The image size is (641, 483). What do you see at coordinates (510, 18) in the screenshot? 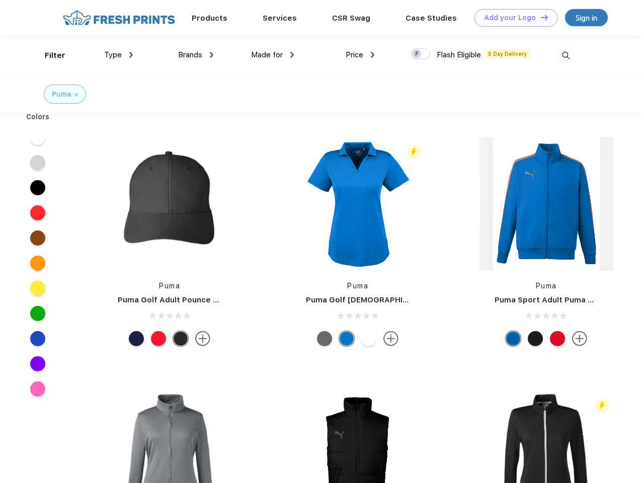
I see `div: Add your Logo` at bounding box center [510, 18].